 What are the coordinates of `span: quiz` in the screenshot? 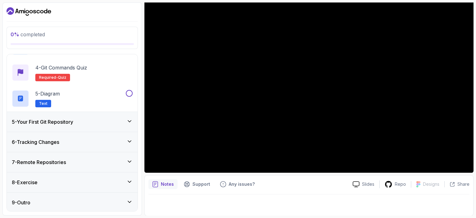 It's located at (62, 77).